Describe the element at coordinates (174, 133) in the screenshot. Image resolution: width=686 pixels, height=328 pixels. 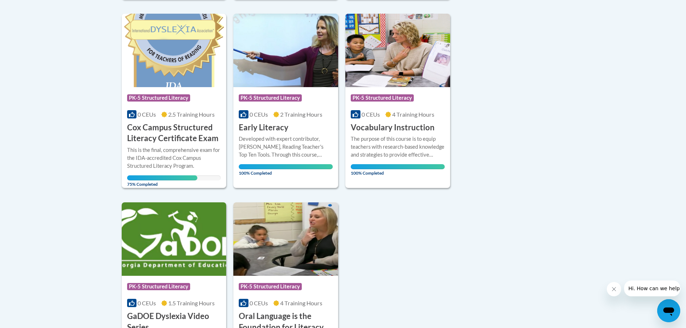
I see `h3: Cox Campus Structured Literacy Certificate Exam` at that location.